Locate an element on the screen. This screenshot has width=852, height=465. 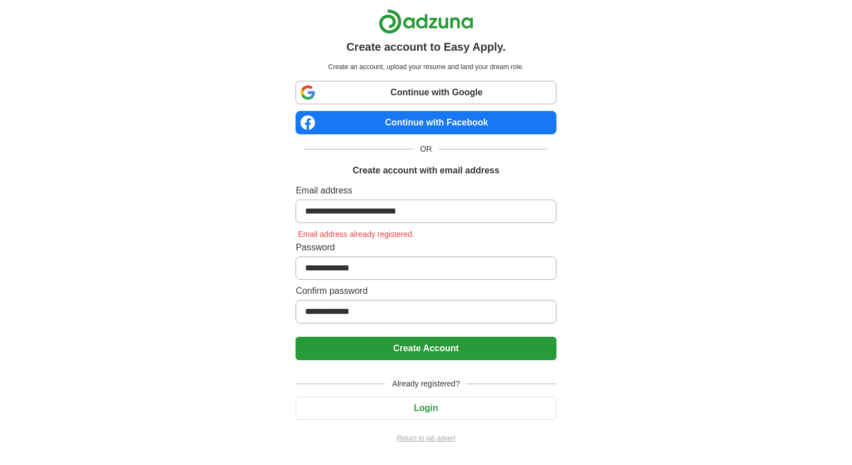
label: Confirm password is located at coordinates (426, 291).